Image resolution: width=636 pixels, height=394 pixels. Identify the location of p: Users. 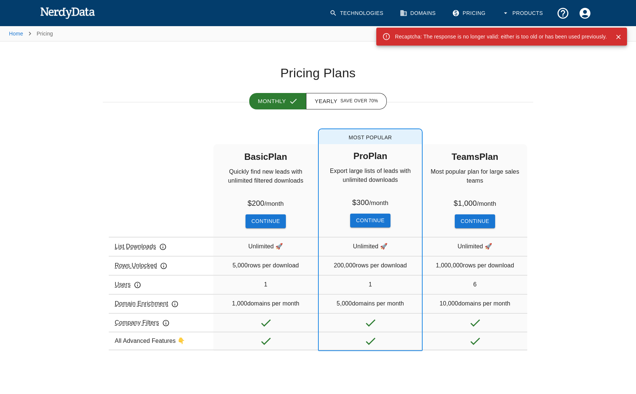
(128, 285).